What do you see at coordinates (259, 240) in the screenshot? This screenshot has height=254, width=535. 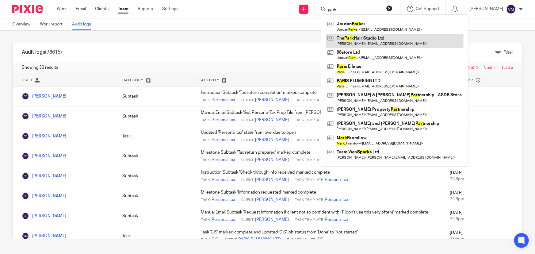 I see `a: PARIS PLUMBING LTD` at bounding box center [259, 240].